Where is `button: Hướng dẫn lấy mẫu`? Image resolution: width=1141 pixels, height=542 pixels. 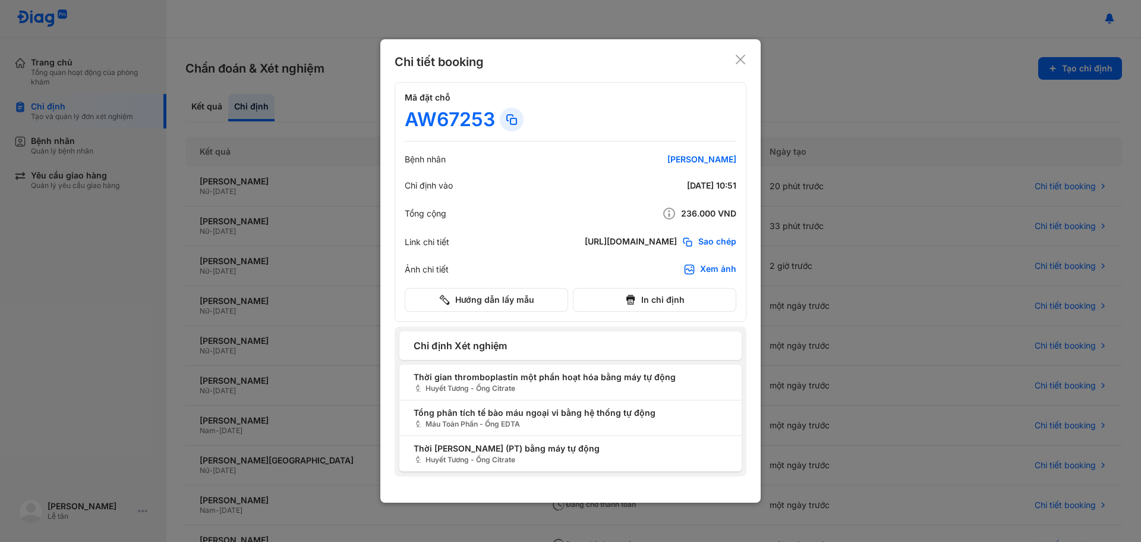
button: Hướng dẫn lấy mẫu is located at coordinates (486, 300).